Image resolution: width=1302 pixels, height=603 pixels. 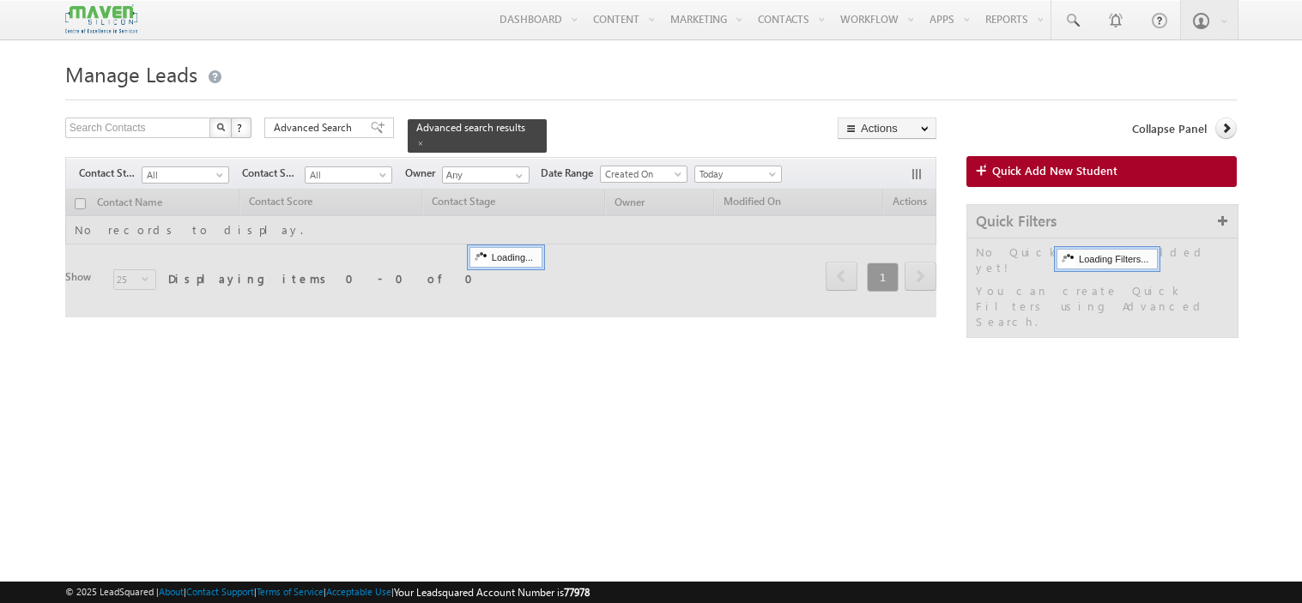 What do you see at coordinates (101, 19) in the screenshot?
I see `img: Custom Logo` at bounding box center [101, 19].